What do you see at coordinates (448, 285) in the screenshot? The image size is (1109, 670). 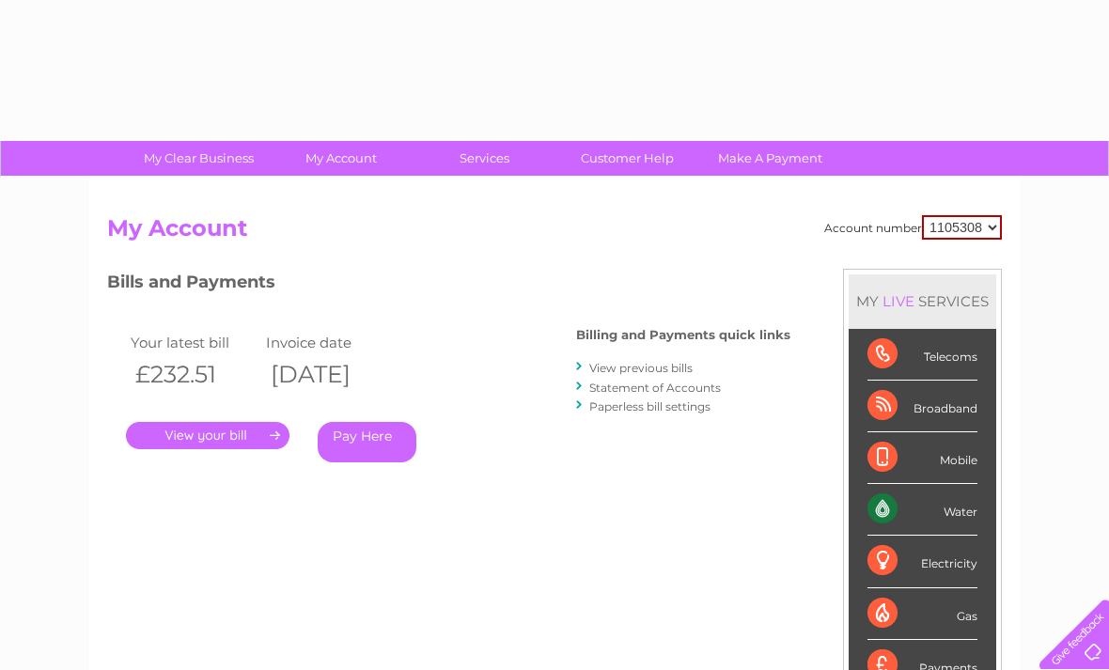 I see `h3: Bills and Payments` at bounding box center [448, 285].